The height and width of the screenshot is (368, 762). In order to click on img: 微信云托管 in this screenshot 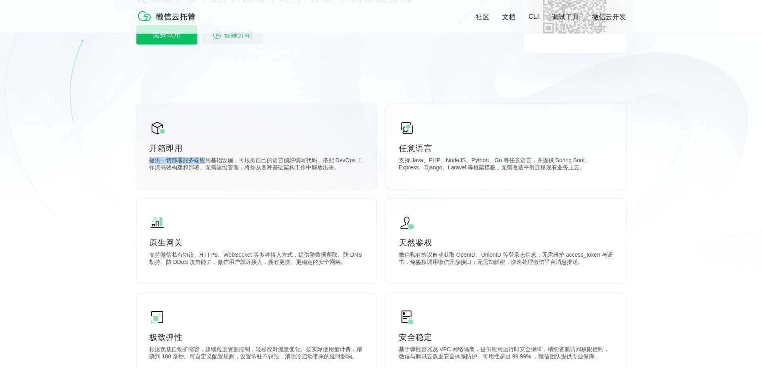, I will do `click(168, 16)`.